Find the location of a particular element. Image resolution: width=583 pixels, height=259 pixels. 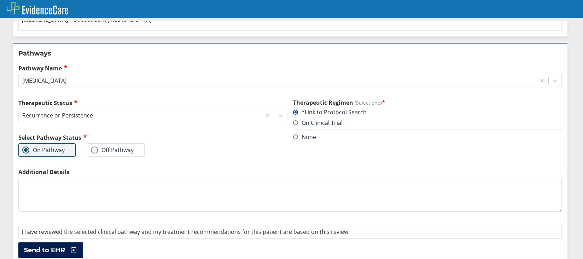

span: Send to EHR is located at coordinates (45, 250).